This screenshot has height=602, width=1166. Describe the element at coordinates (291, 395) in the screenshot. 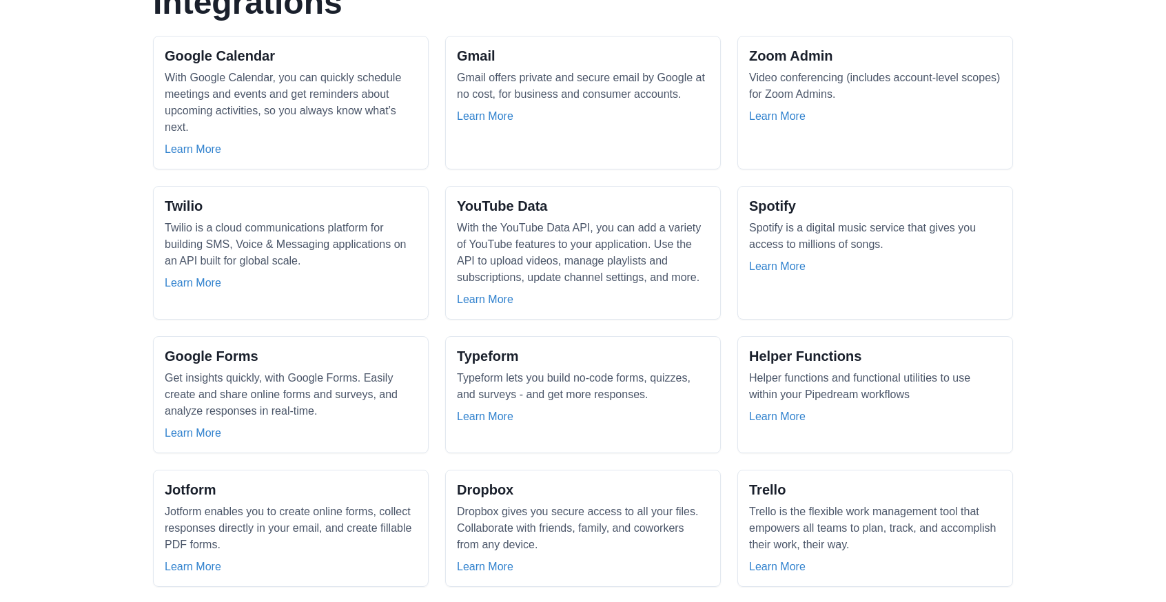

I see `p: Get insights quickly, with Google Forms. Easily create and share online forms and surveys, and an...` at that location.